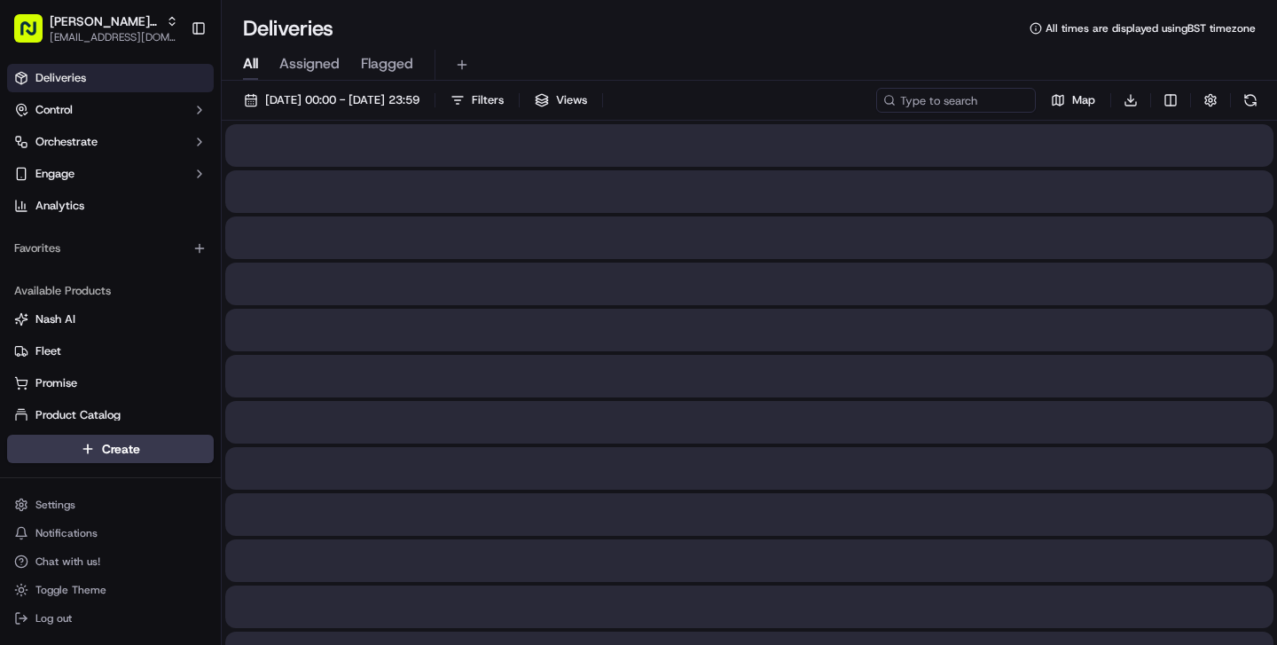 This screenshot has height=645, width=1277. What do you see at coordinates (110, 78) in the screenshot?
I see `a: Deliveries` at bounding box center [110, 78].